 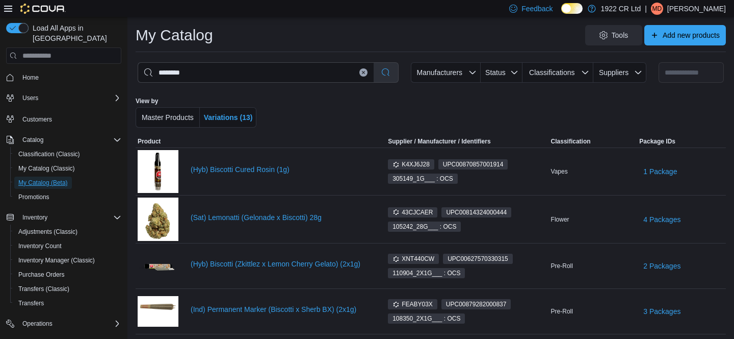 I want to click on div: Pre-Roll, so click(x=593, y=266).